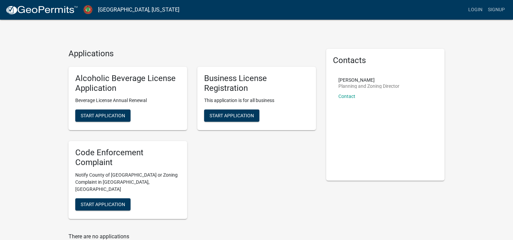 The width and height of the screenshot is (513, 240). What do you see at coordinates (192, 137) in the screenshot?
I see `wm-workflow-list-section: Applications` at bounding box center [192, 137].